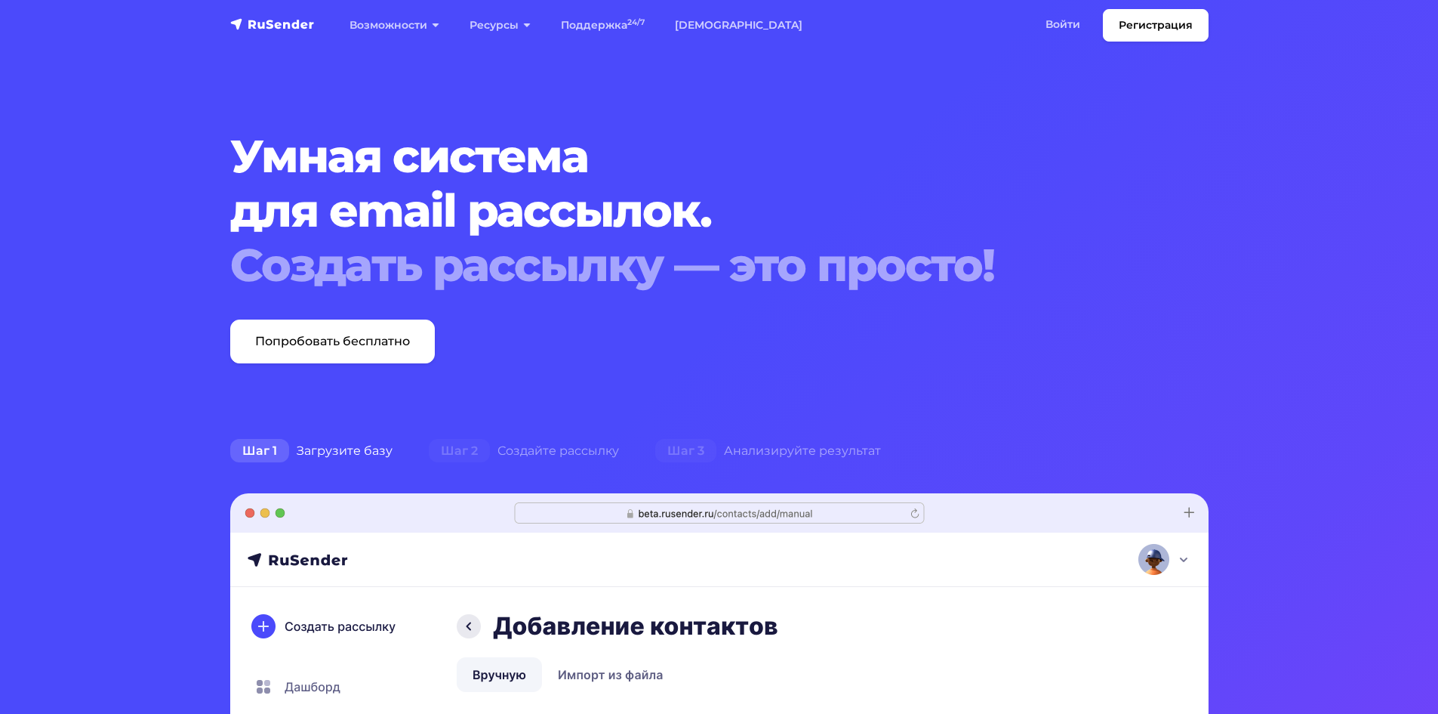  What do you see at coordinates (524, 451) in the screenshot?
I see `div: Создайте рассылку` at bounding box center [524, 451].